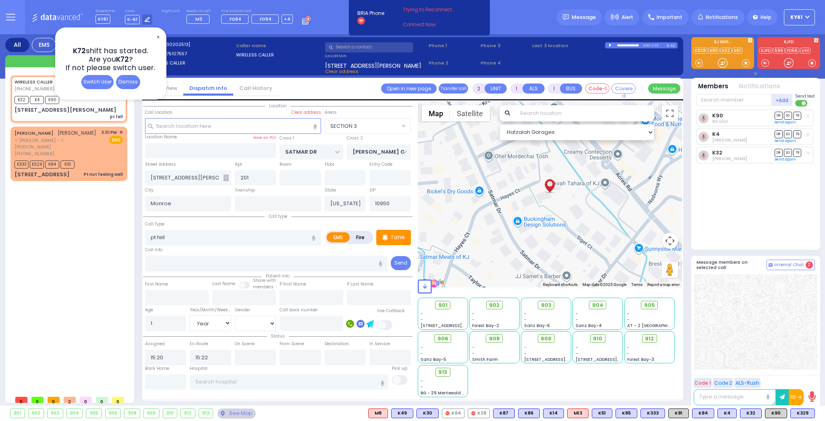  What do you see at coordinates (289, 382) in the screenshot?
I see `input: Search hospital` at bounding box center [289, 382].